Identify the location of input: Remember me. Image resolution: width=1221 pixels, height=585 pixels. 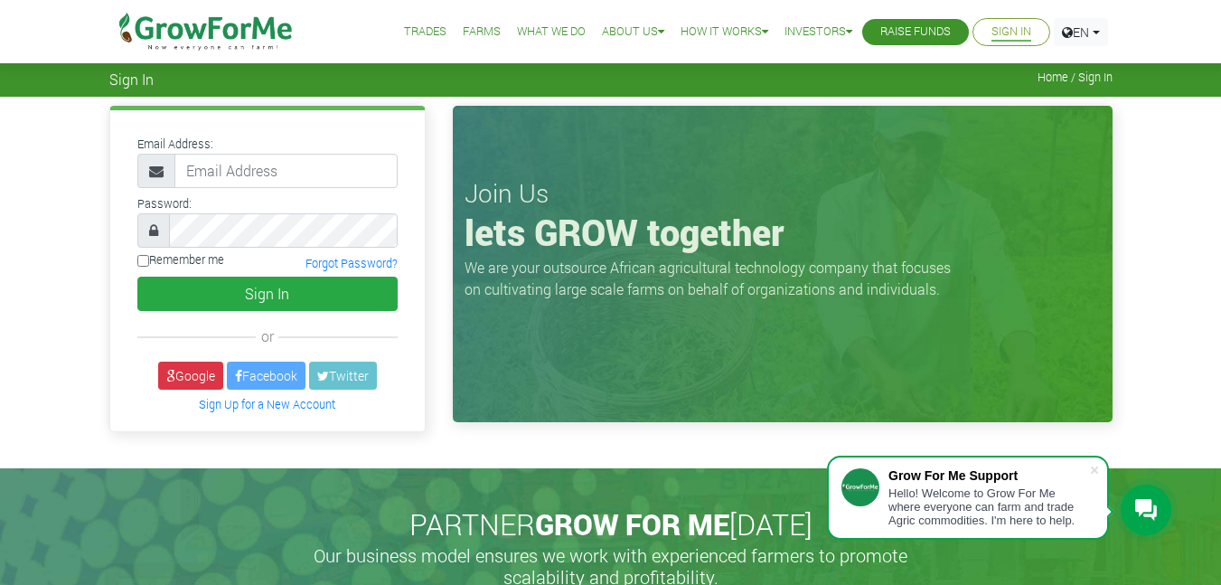
(143, 260).